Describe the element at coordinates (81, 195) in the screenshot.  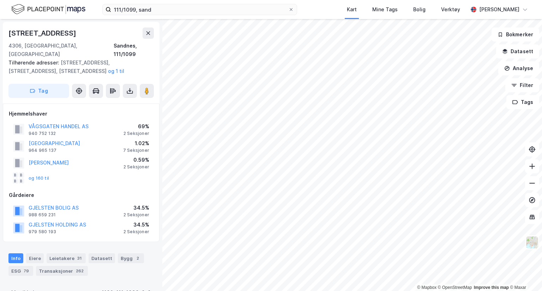
I see `div: Gårdeiere` at that location.